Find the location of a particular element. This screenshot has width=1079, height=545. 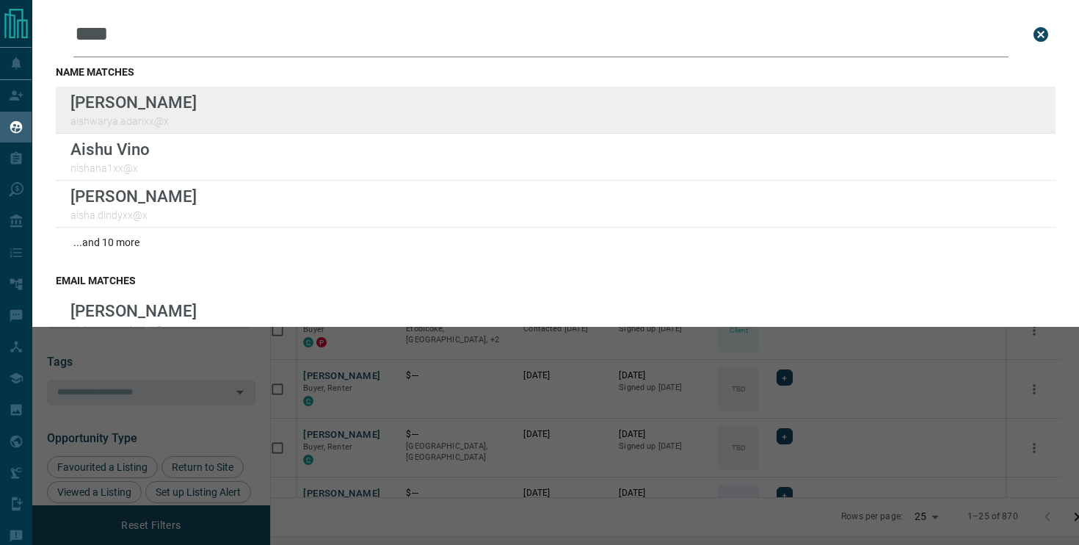

div: ...and 10 more is located at coordinates (556, 242).